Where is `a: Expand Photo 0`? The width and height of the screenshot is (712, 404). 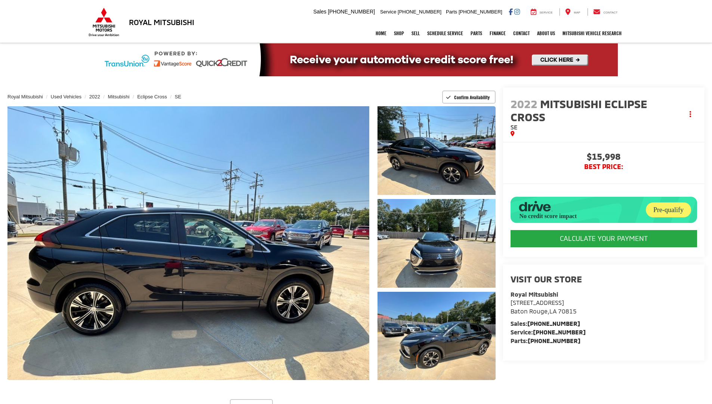
a: Expand Photo 0 is located at coordinates (188, 243).